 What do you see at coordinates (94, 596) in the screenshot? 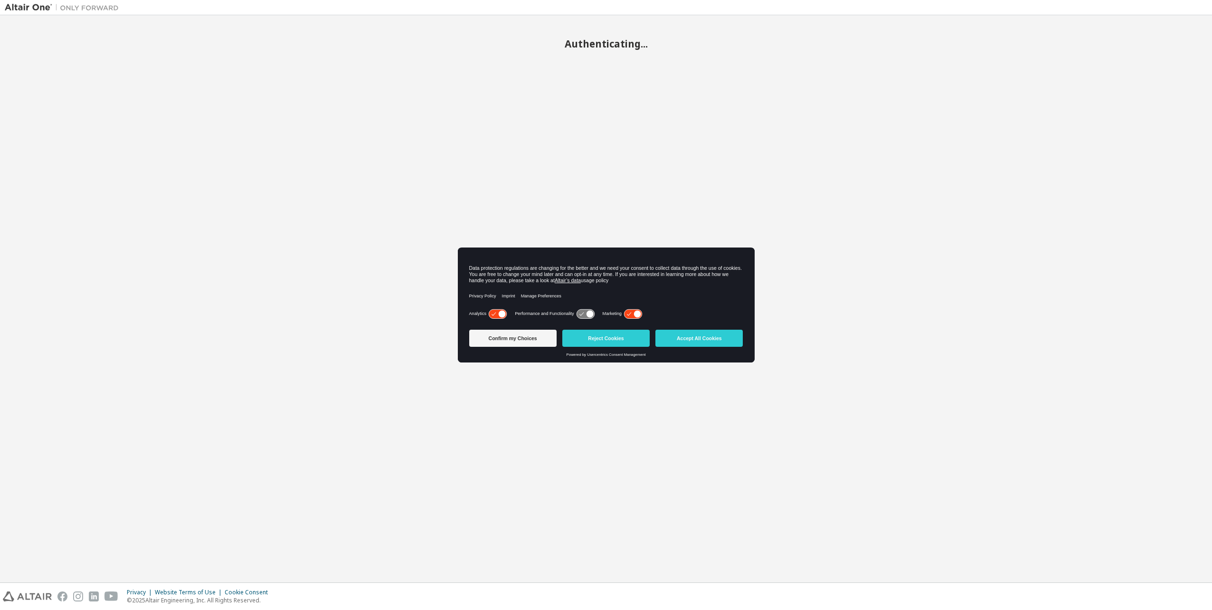
I see `img: linkedin.svg` at bounding box center [94, 596].